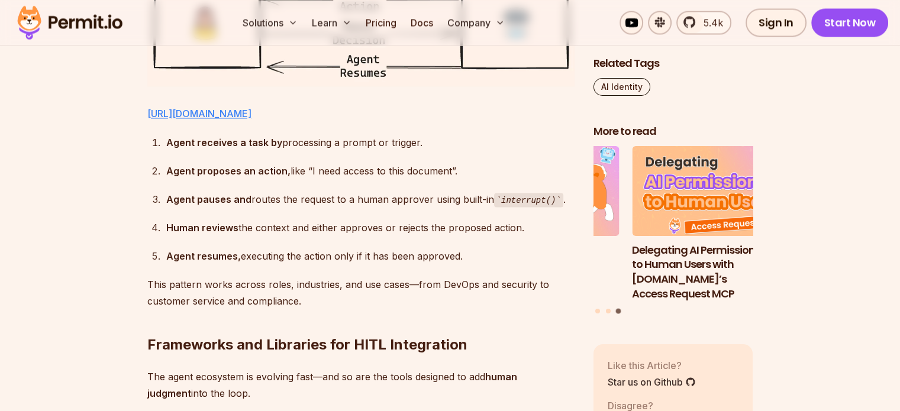  Describe the element at coordinates (619, 312) in the screenshot. I see `button: Go to slide 3` at that location.